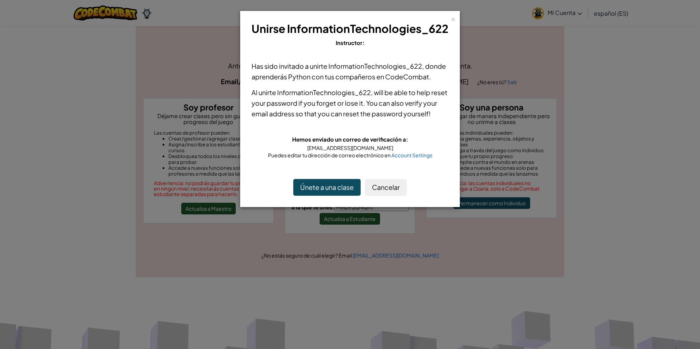 The height and width of the screenshot is (349, 700). I want to click on span: Has sido invitado a unirte, so click(290, 66).